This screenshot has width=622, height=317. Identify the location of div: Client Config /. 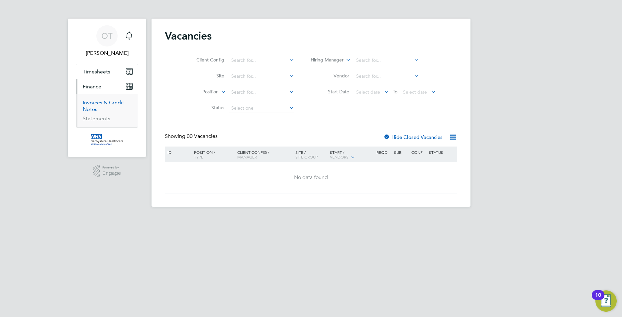
(264, 154).